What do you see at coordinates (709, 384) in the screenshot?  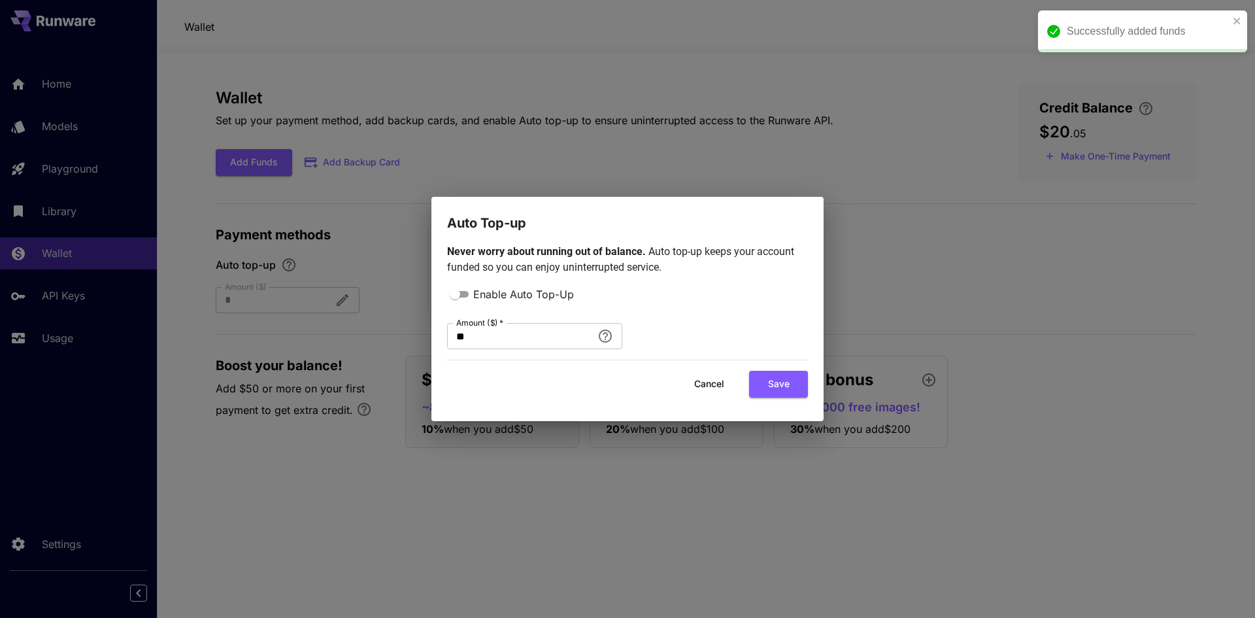 I see `button: Cancel` at bounding box center [709, 384].